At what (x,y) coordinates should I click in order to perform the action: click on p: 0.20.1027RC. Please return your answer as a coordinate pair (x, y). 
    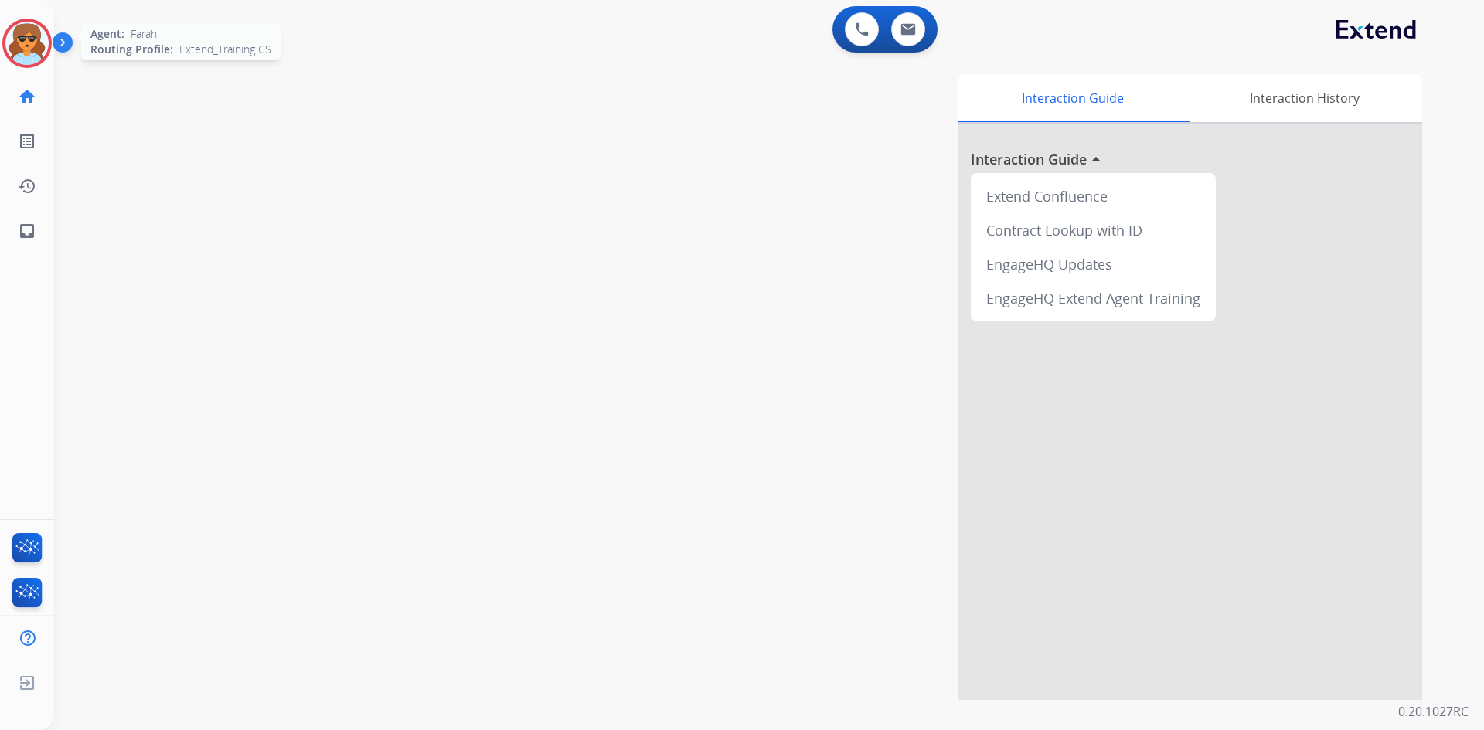
    Looking at the image, I should click on (1433, 712).